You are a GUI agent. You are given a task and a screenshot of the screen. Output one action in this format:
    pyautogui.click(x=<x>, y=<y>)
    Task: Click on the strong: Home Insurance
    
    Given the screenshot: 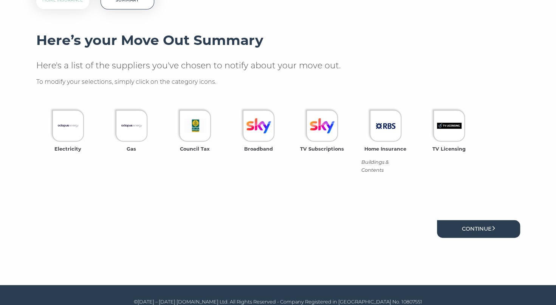 What is the action you would take?
    pyautogui.click(x=385, y=149)
    